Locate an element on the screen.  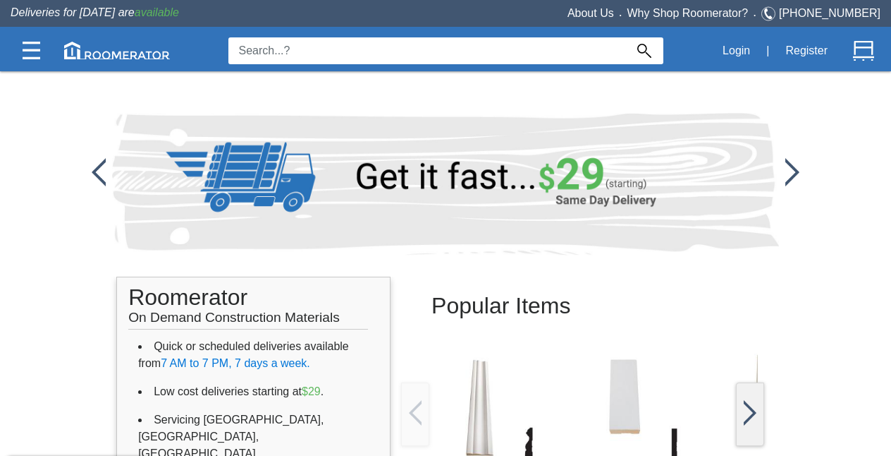
h2: Popular Items is located at coordinates (583, 305).